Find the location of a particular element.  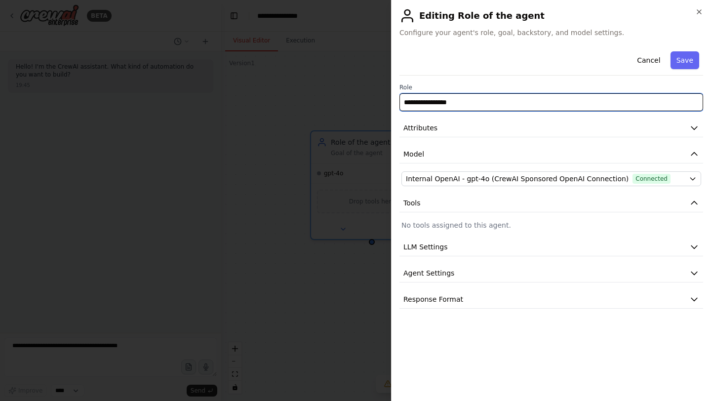

span: LLM Settings is located at coordinates (425, 247).